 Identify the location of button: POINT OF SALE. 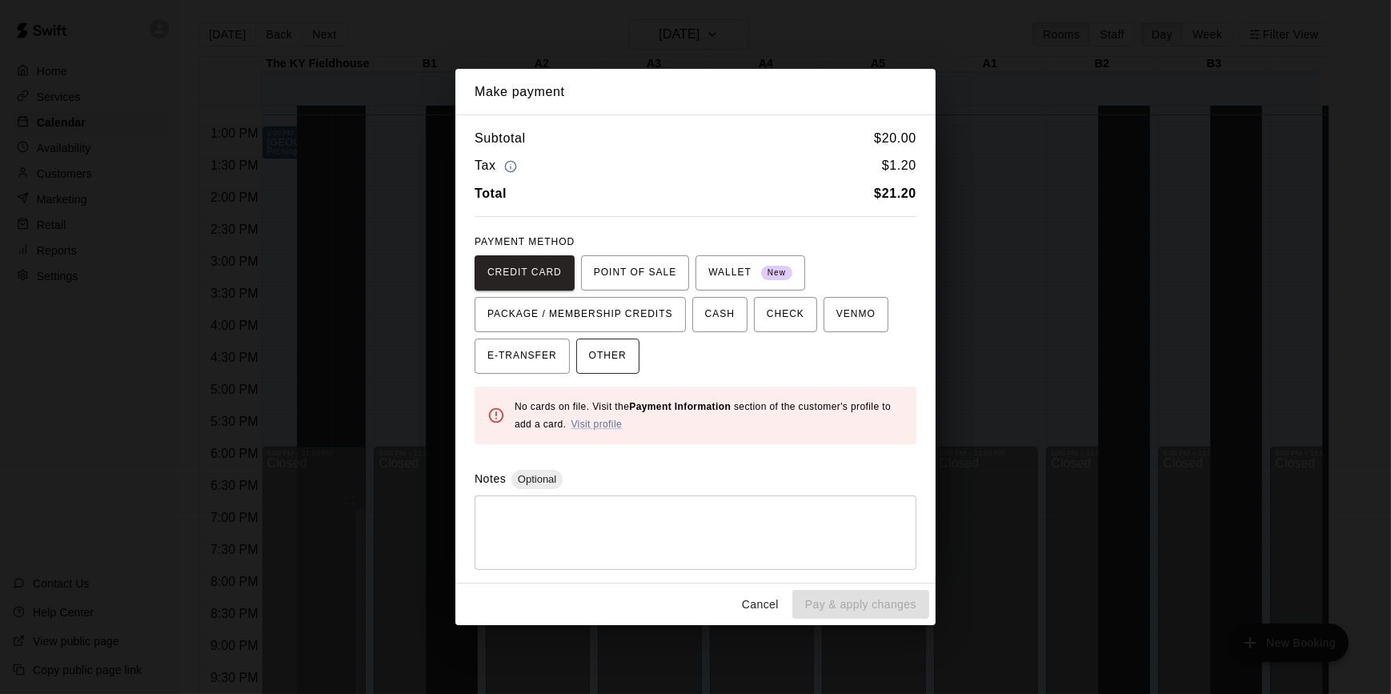
(635, 273).